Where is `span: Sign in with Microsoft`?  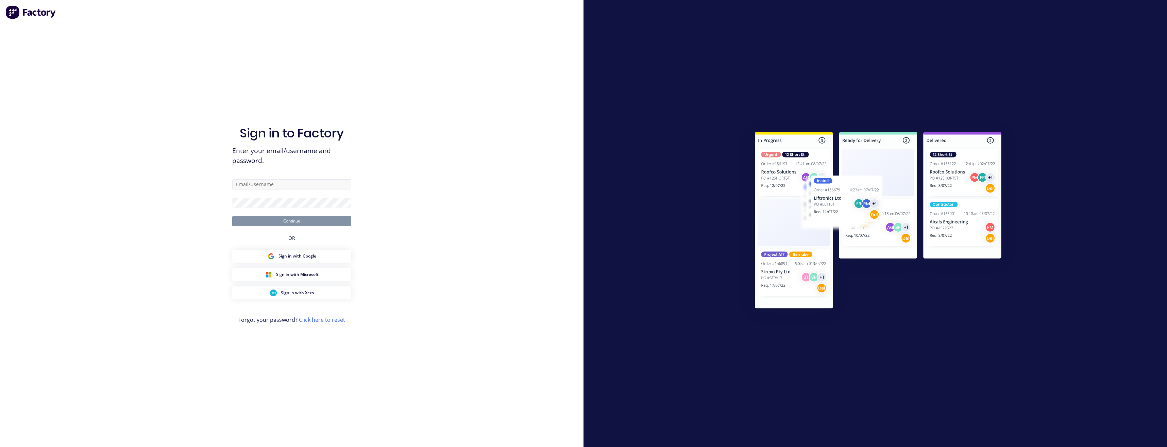
span: Sign in with Microsoft is located at coordinates (297, 274).